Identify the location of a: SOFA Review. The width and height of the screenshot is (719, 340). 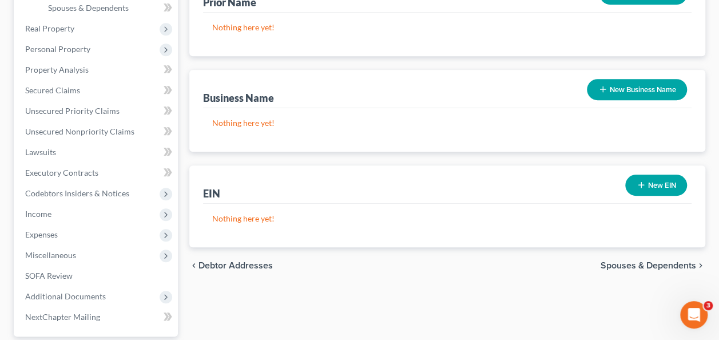
(97, 276).